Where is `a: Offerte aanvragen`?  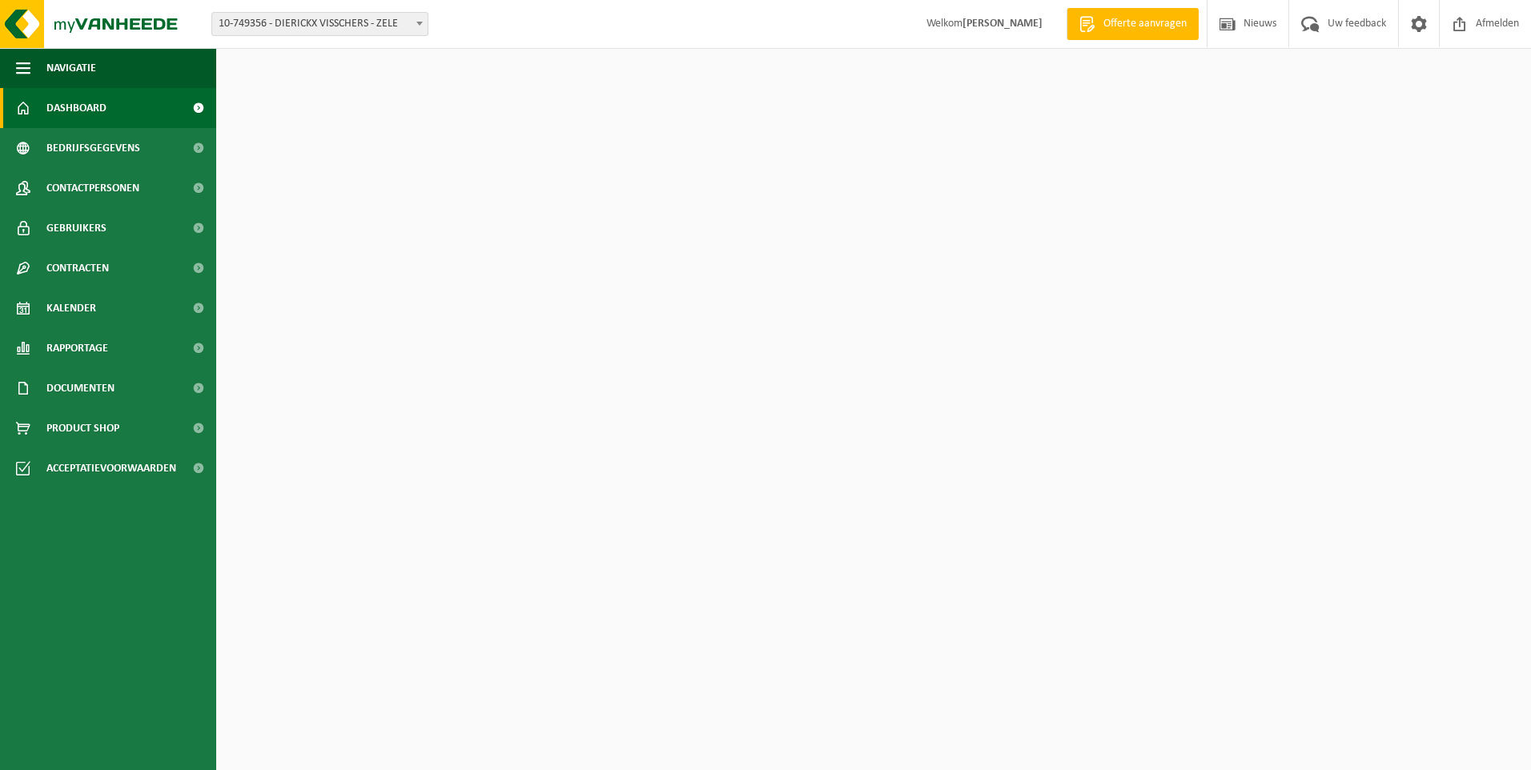 a: Offerte aanvragen is located at coordinates (1132, 24).